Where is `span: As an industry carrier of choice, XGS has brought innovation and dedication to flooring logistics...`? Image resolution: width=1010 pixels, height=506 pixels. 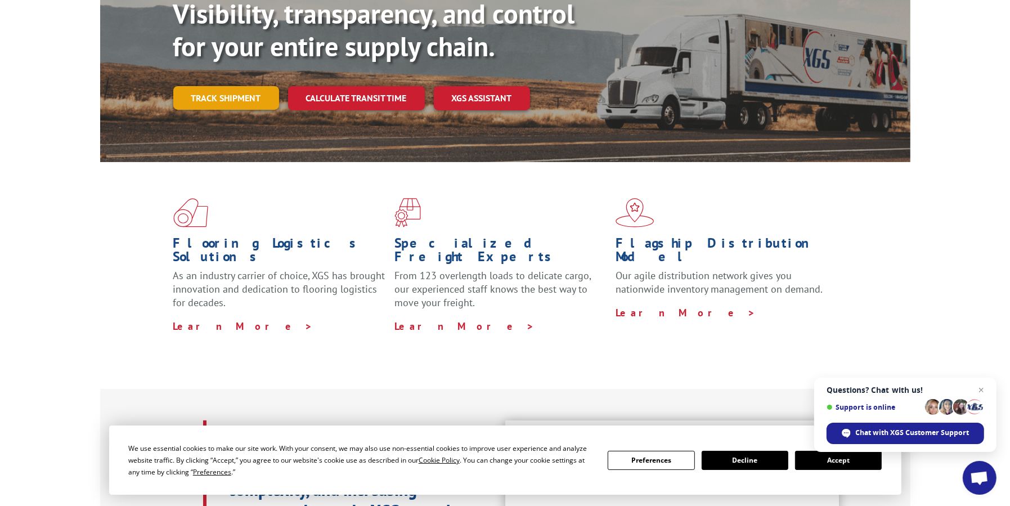 span: As an industry carrier of choice, XGS has brought innovation and dedication to flooring logistics... is located at coordinates (279, 289).